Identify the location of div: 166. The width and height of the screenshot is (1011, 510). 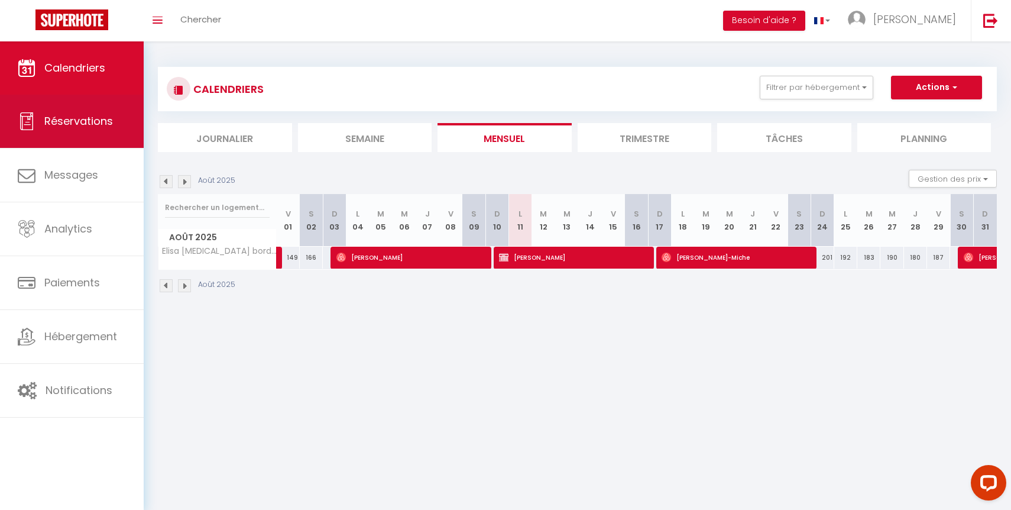
(311, 257).